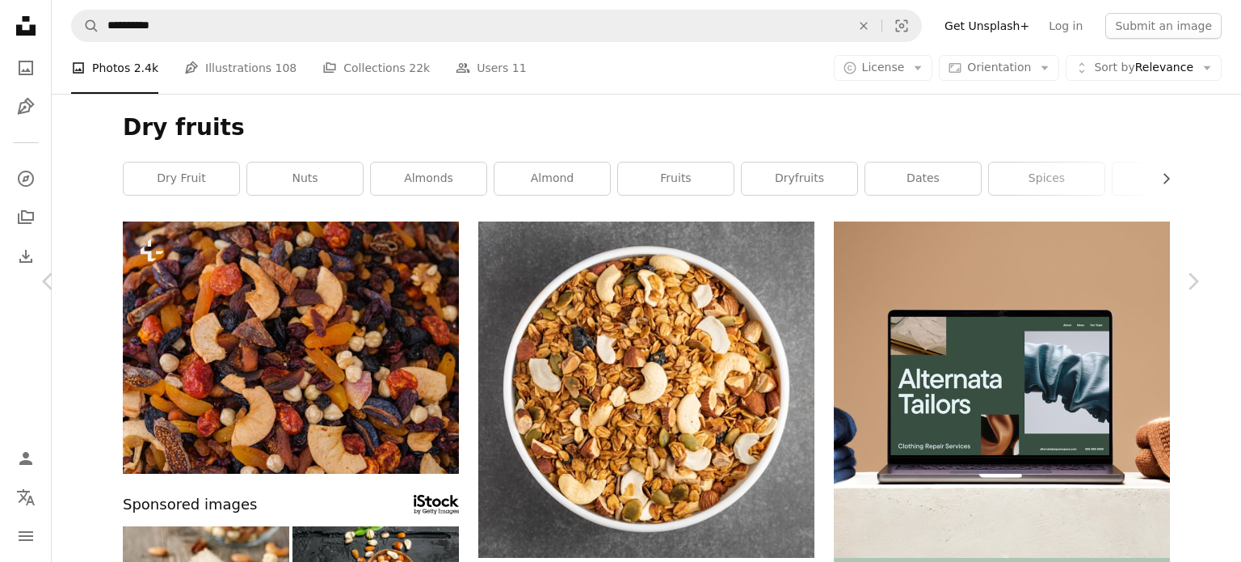  What do you see at coordinates (419, 68) in the screenshot?
I see `span: 22k` at bounding box center [419, 68].